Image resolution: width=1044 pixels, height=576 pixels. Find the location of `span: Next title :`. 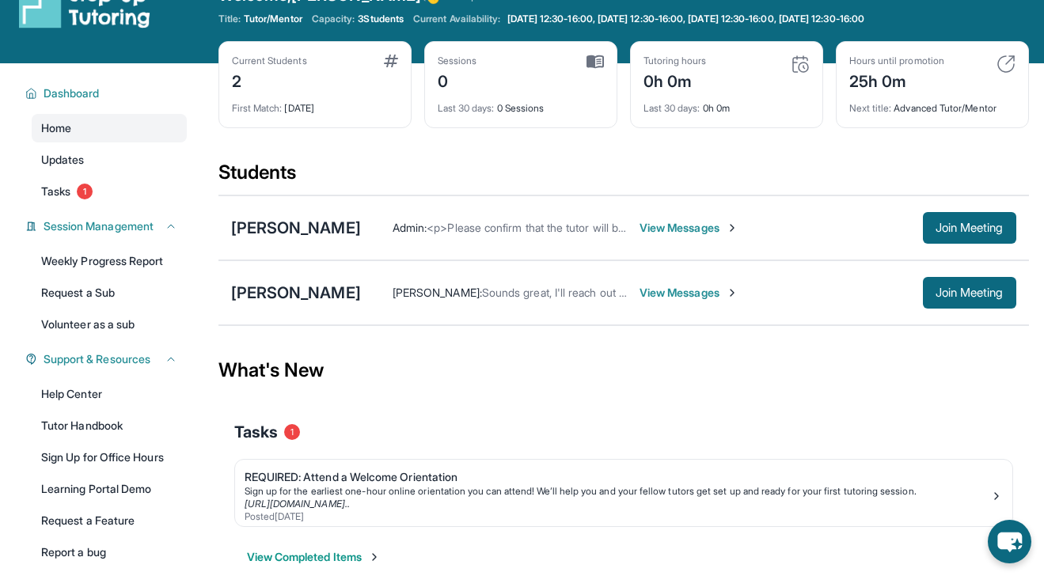

span: Next title : is located at coordinates (871, 108).